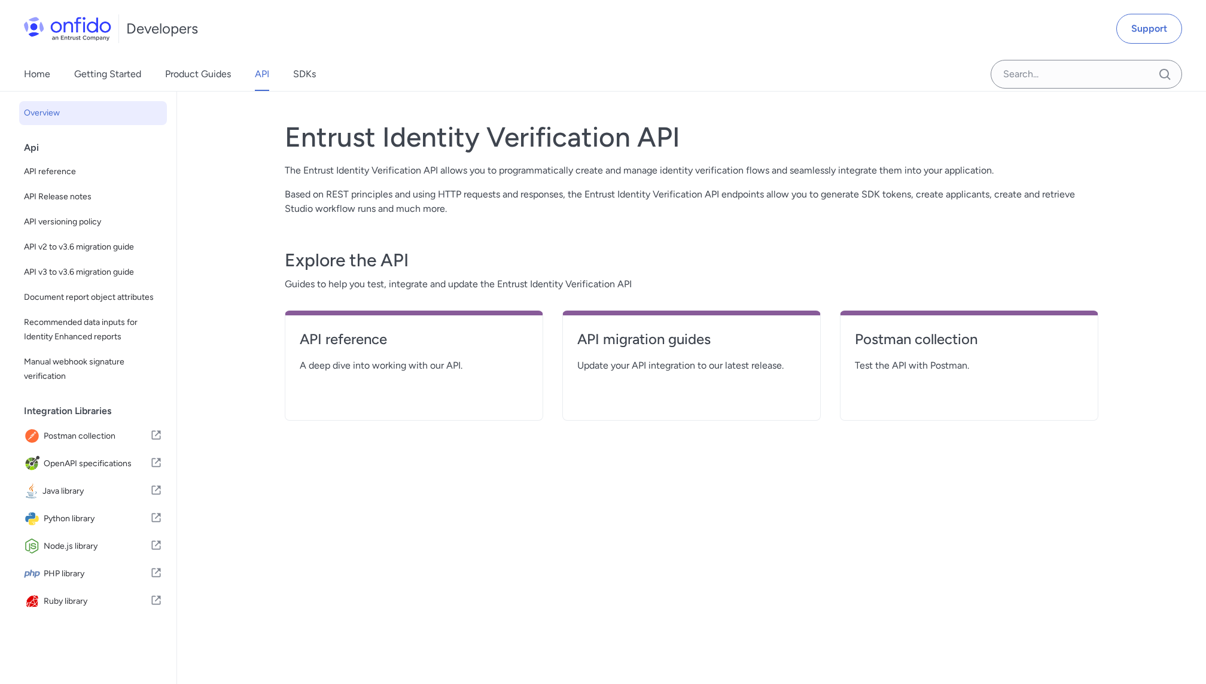 This screenshot has width=1206, height=684. Describe the element at coordinates (93, 113) in the screenshot. I see `a: Overview` at that location.